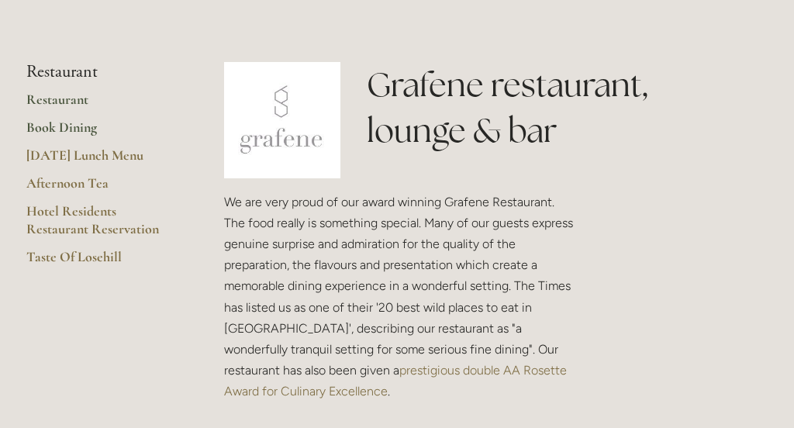 The width and height of the screenshot is (794, 428). What do you see at coordinates (282, 120) in the screenshot?
I see `img: grafene.jpg` at bounding box center [282, 120].